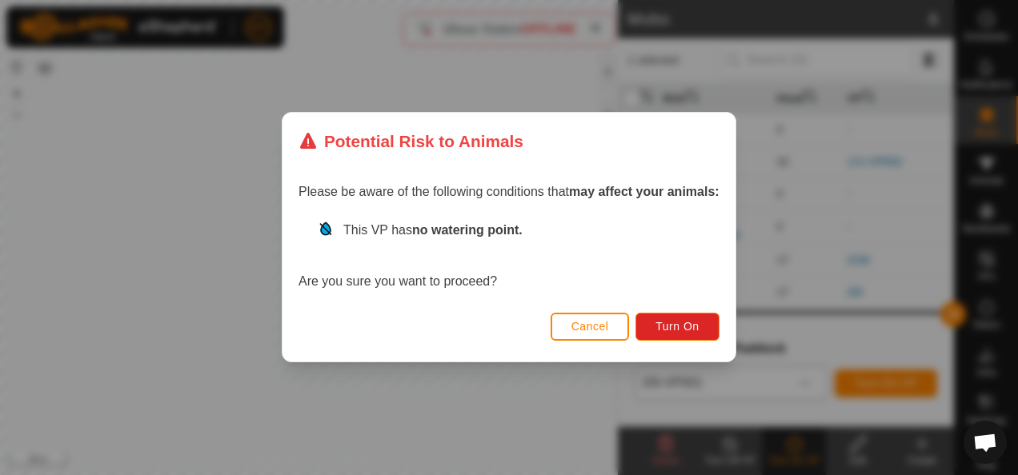  Describe the element at coordinates (985, 443) in the screenshot. I see `div: Open chat` at that location.